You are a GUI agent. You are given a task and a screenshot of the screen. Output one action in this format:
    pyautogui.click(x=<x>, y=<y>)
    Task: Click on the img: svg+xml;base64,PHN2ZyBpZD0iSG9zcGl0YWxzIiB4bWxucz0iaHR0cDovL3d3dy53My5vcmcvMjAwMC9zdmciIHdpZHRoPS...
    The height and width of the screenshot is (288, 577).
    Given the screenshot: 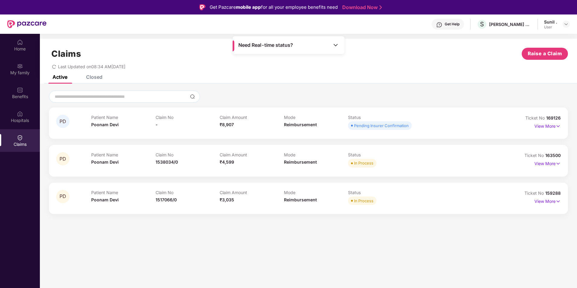 What is the action you would take?
    pyautogui.click(x=20, y=114)
    